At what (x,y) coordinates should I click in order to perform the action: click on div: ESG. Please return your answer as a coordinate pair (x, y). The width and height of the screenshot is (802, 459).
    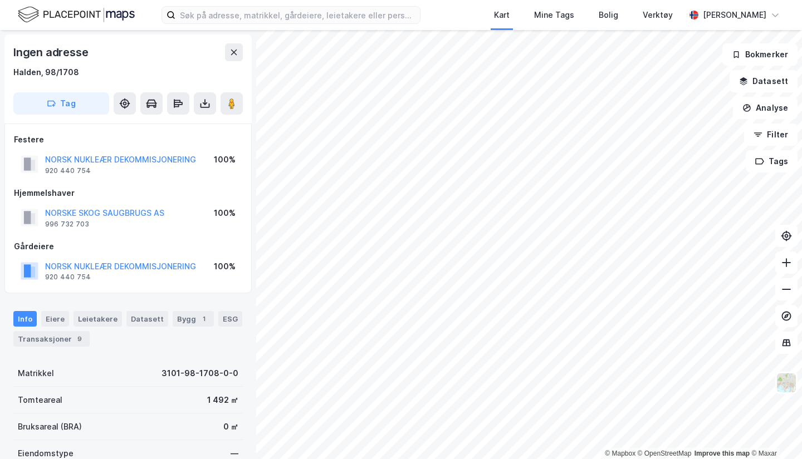
    Looking at the image, I should click on (230, 319).